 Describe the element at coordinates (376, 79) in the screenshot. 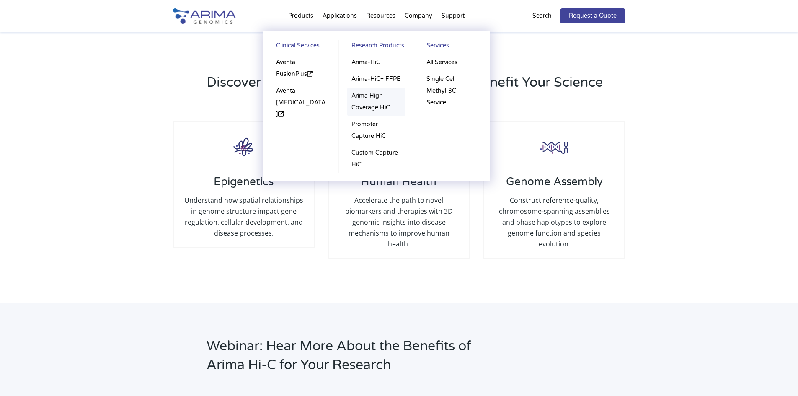

I see `a: Arima-HiC+ FFPE` at that location.